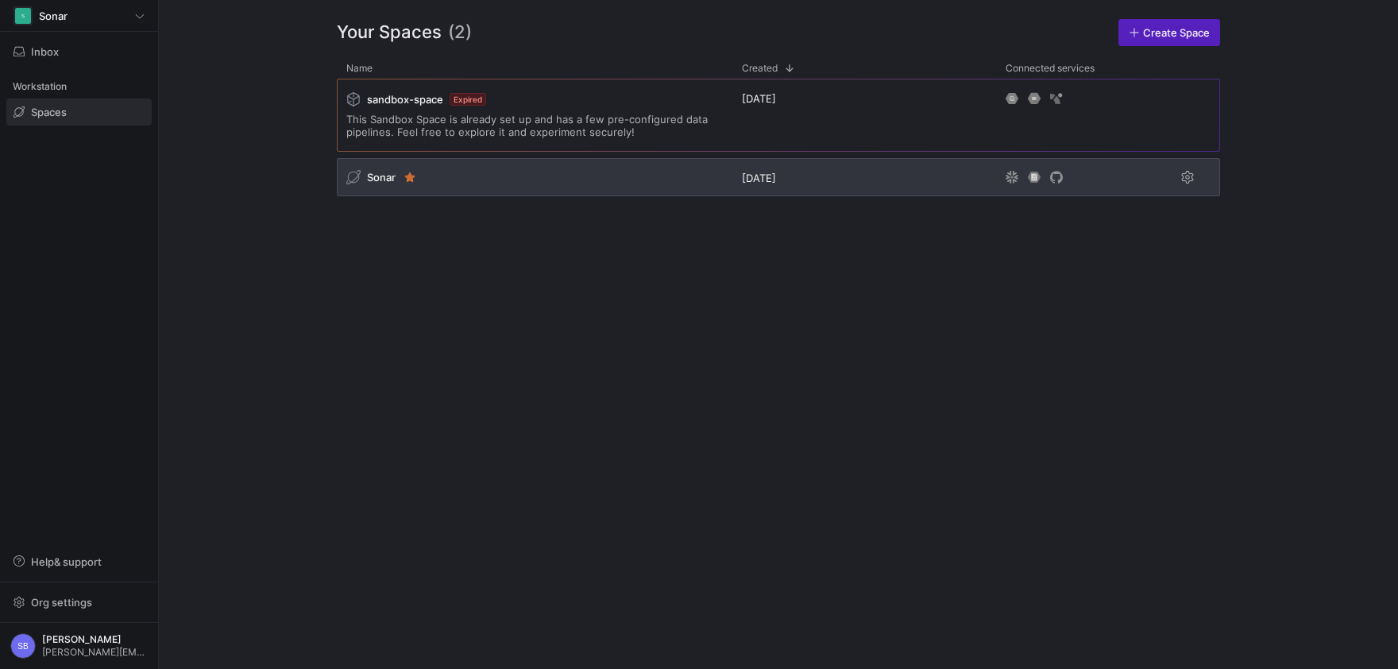 This screenshot has height=669, width=1398. What do you see at coordinates (468, 99) in the screenshot?
I see `span: Expired` at bounding box center [468, 99].